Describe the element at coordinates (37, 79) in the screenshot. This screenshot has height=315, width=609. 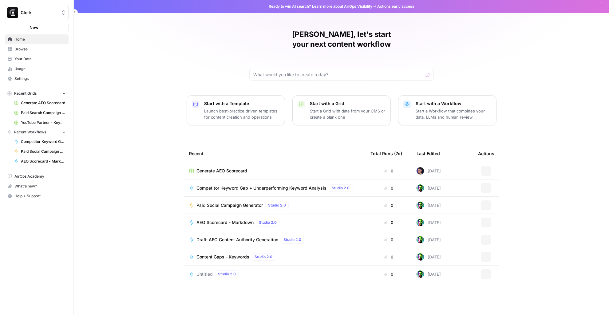
I see `a: Settings` at that location.